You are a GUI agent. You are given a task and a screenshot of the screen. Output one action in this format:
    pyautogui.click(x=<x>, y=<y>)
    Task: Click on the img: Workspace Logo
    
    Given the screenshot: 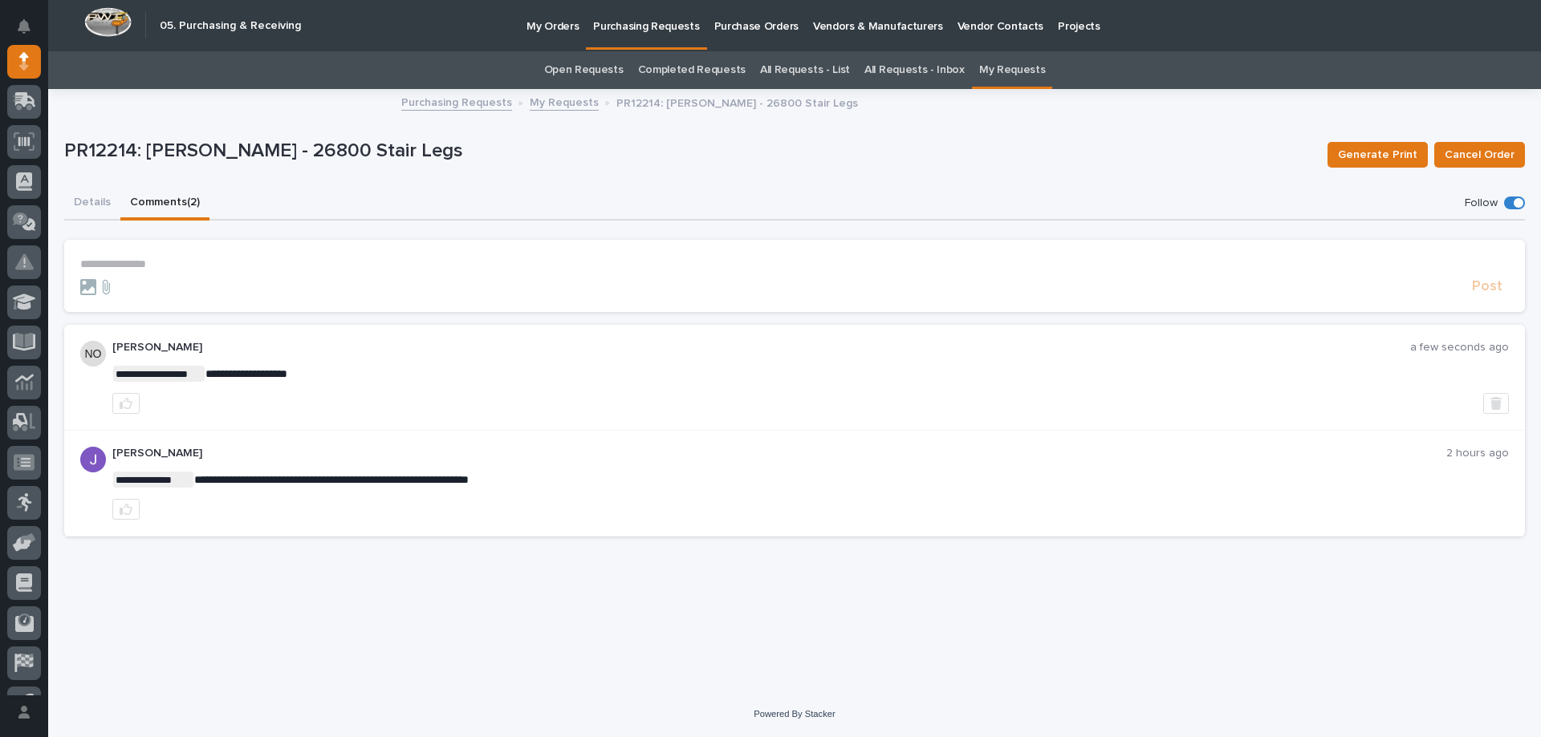 What is the action you would take?
    pyautogui.click(x=108, y=22)
    